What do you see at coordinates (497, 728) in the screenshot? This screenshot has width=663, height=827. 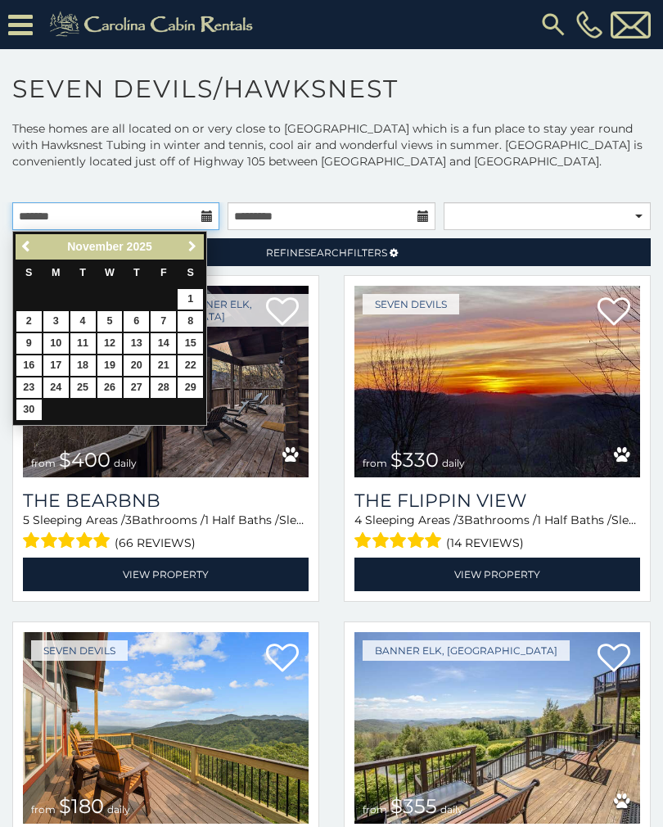 I see `a: The Retreat at Mountain Meadows from $355 daily` at bounding box center [497, 728].